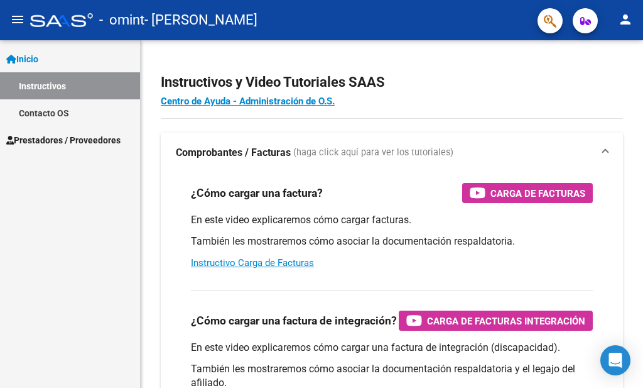  What do you see at coordinates (538, 193) in the screenshot?
I see `span: Carga de Facturas` at bounding box center [538, 193].